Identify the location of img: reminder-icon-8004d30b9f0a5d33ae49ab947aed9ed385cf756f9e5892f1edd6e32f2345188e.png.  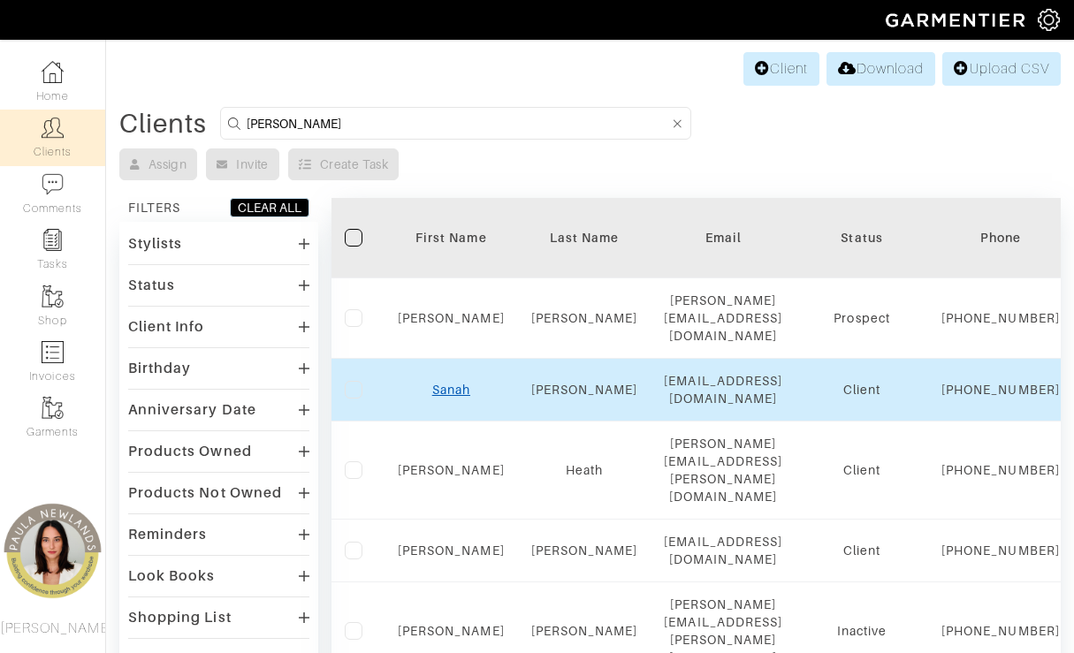
(52, 240).